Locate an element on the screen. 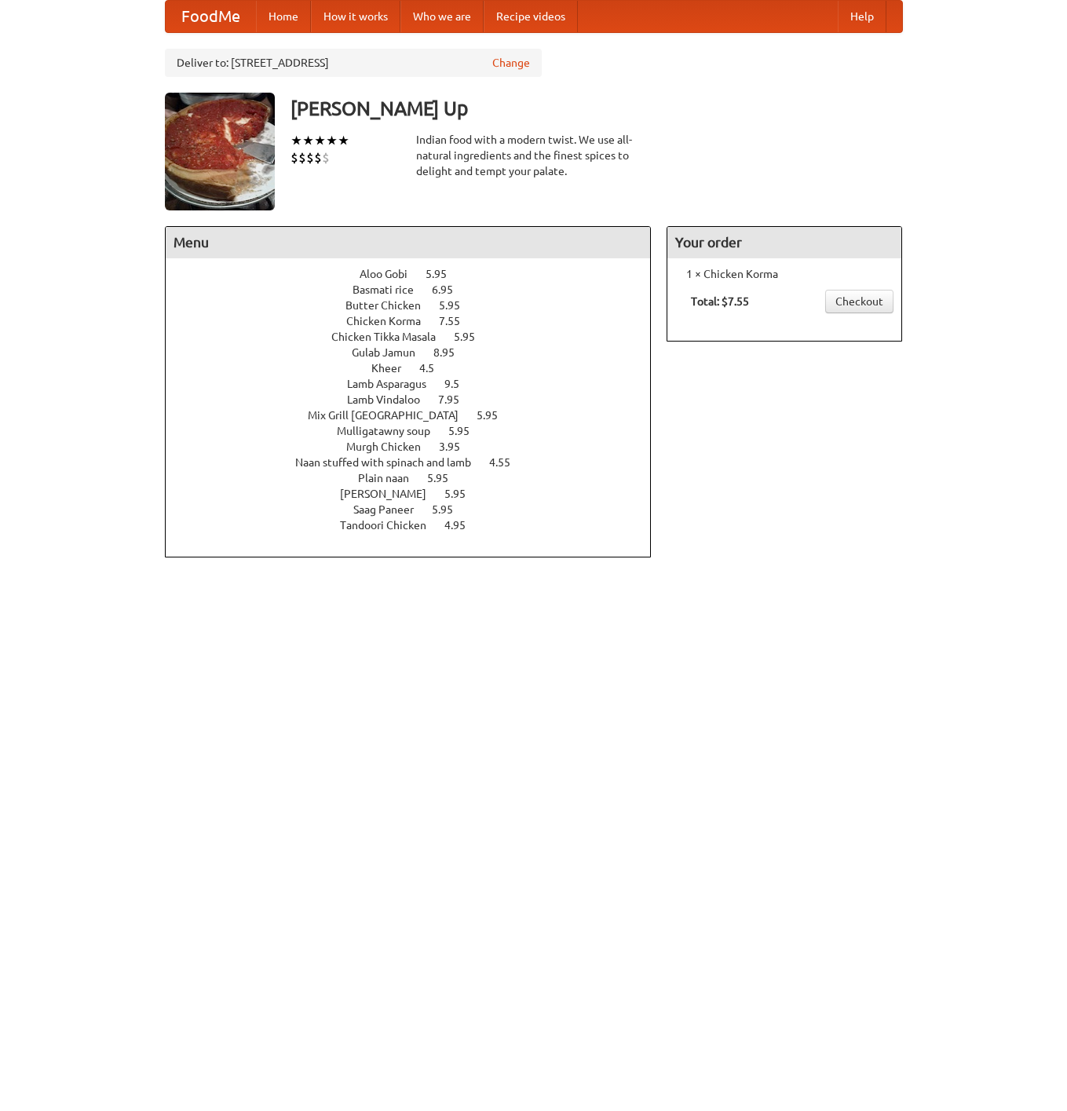 The width and height of the screenshot is (1067, 1111). span: Kheer is located at coordinates (394, 368).